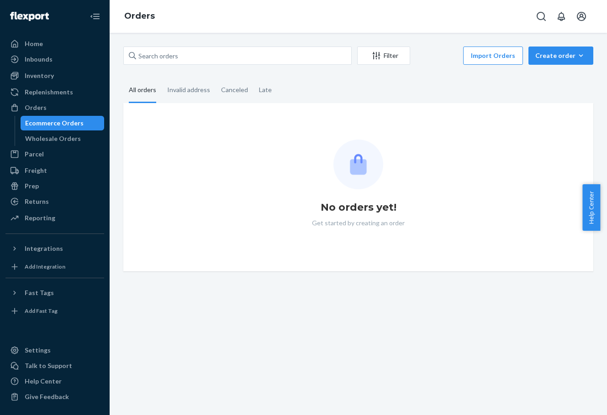 This screenshot has height=415, width=607. I want to click on button: Integrations, so click(55, 249).